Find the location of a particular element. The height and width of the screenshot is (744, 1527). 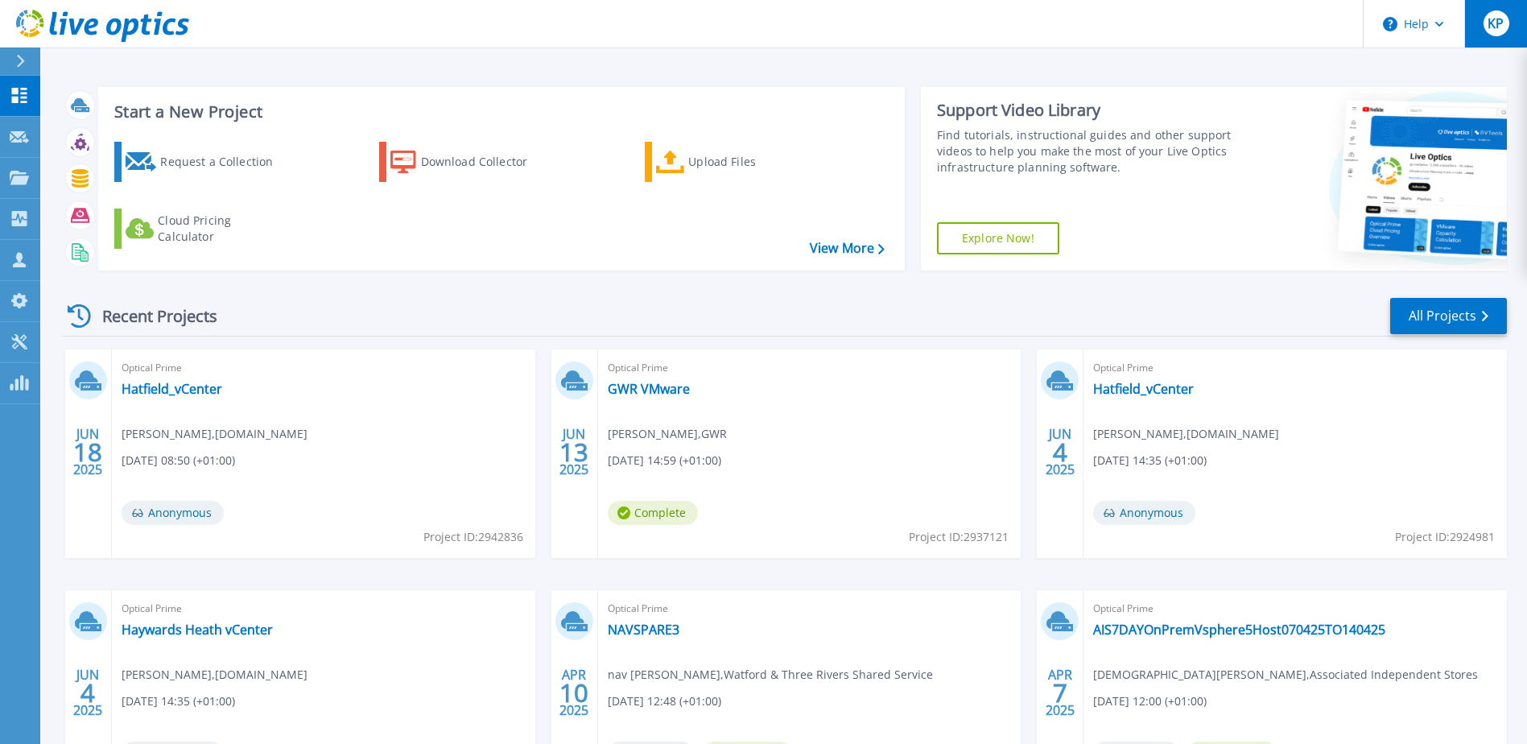

div: Recent Projects is located at coordinates (150, 315).